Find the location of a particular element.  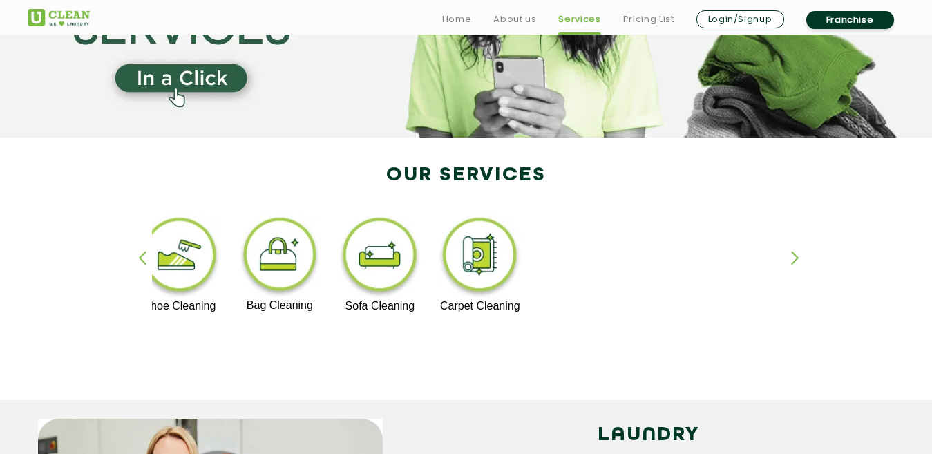

img: bag_cleaning_11zon.webp is located at coordinates (280, 256).